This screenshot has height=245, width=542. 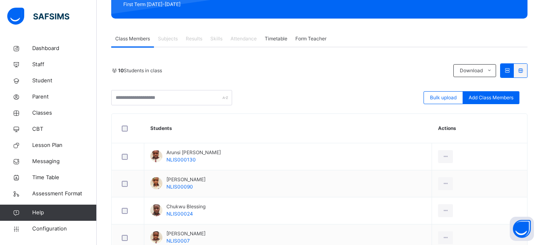 I want to click on span: Assessment Format, so click(x=65, y=194).